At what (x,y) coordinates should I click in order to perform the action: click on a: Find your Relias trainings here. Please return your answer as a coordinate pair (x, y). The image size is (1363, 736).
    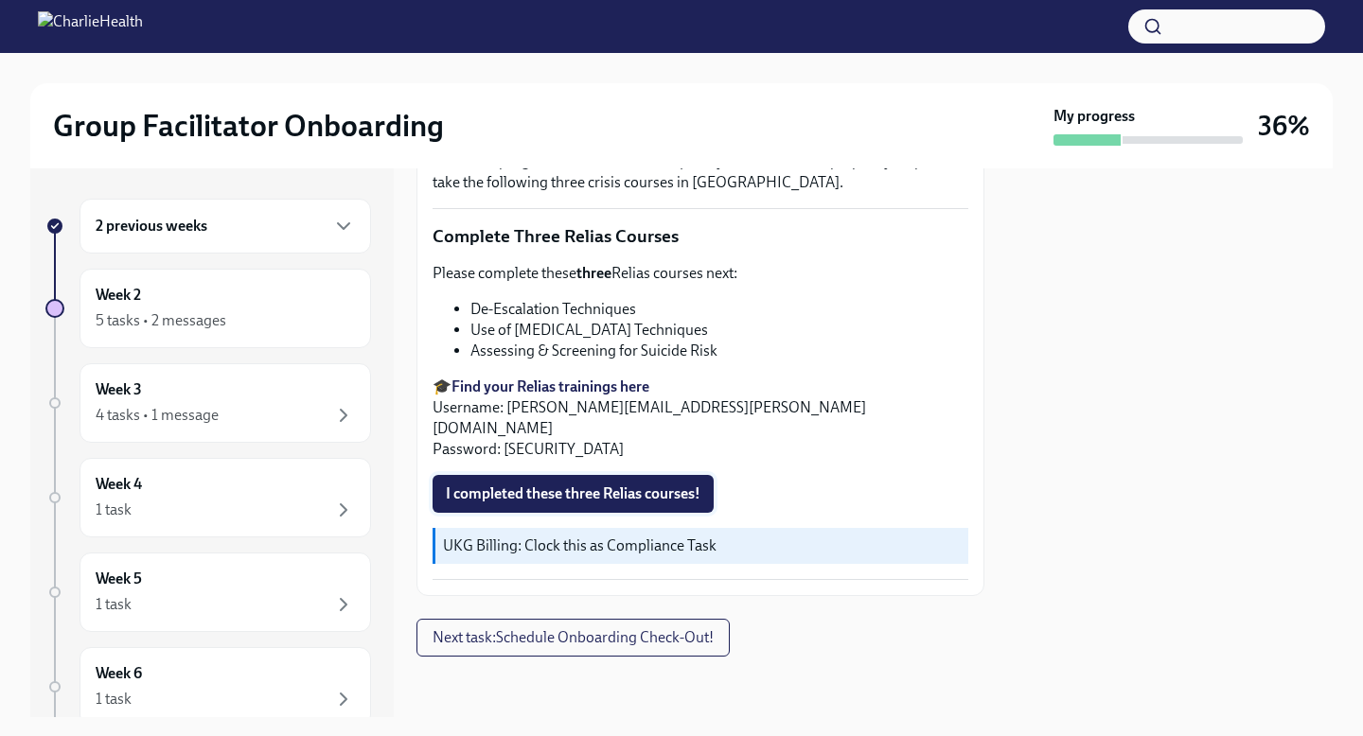
    Looking at the image, I should click on (550, 386).